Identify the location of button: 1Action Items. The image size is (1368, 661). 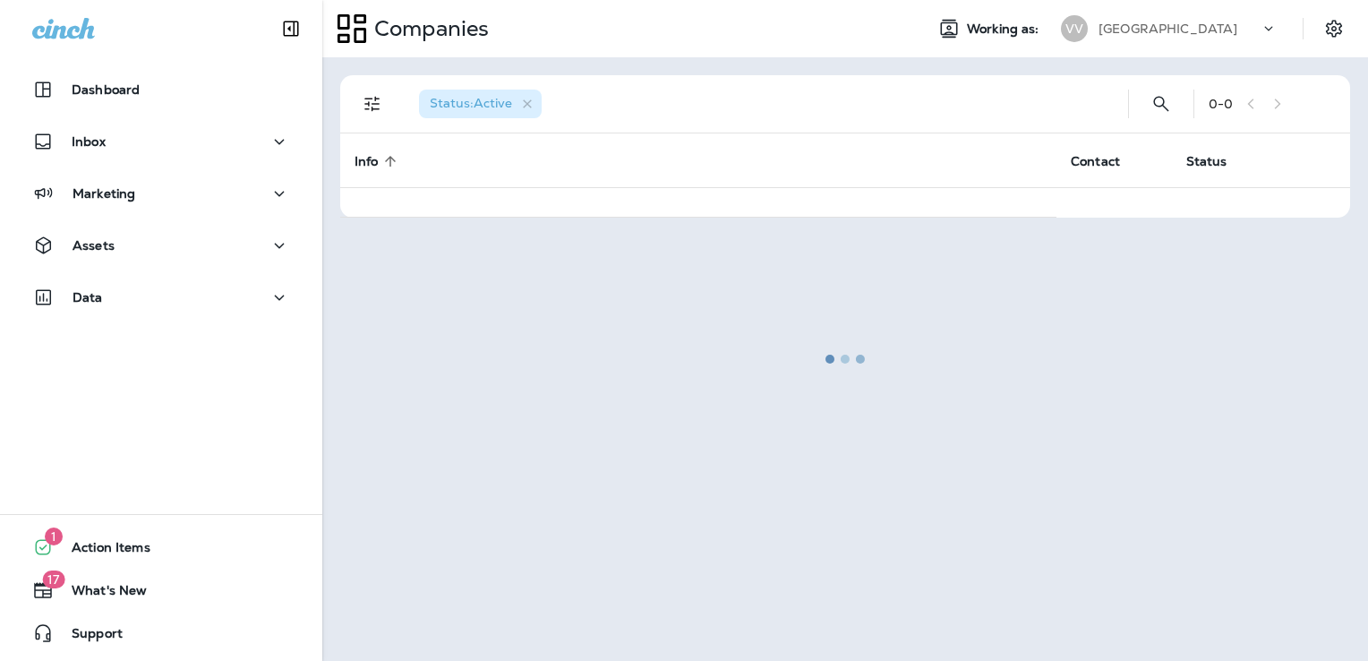
(161, 547).